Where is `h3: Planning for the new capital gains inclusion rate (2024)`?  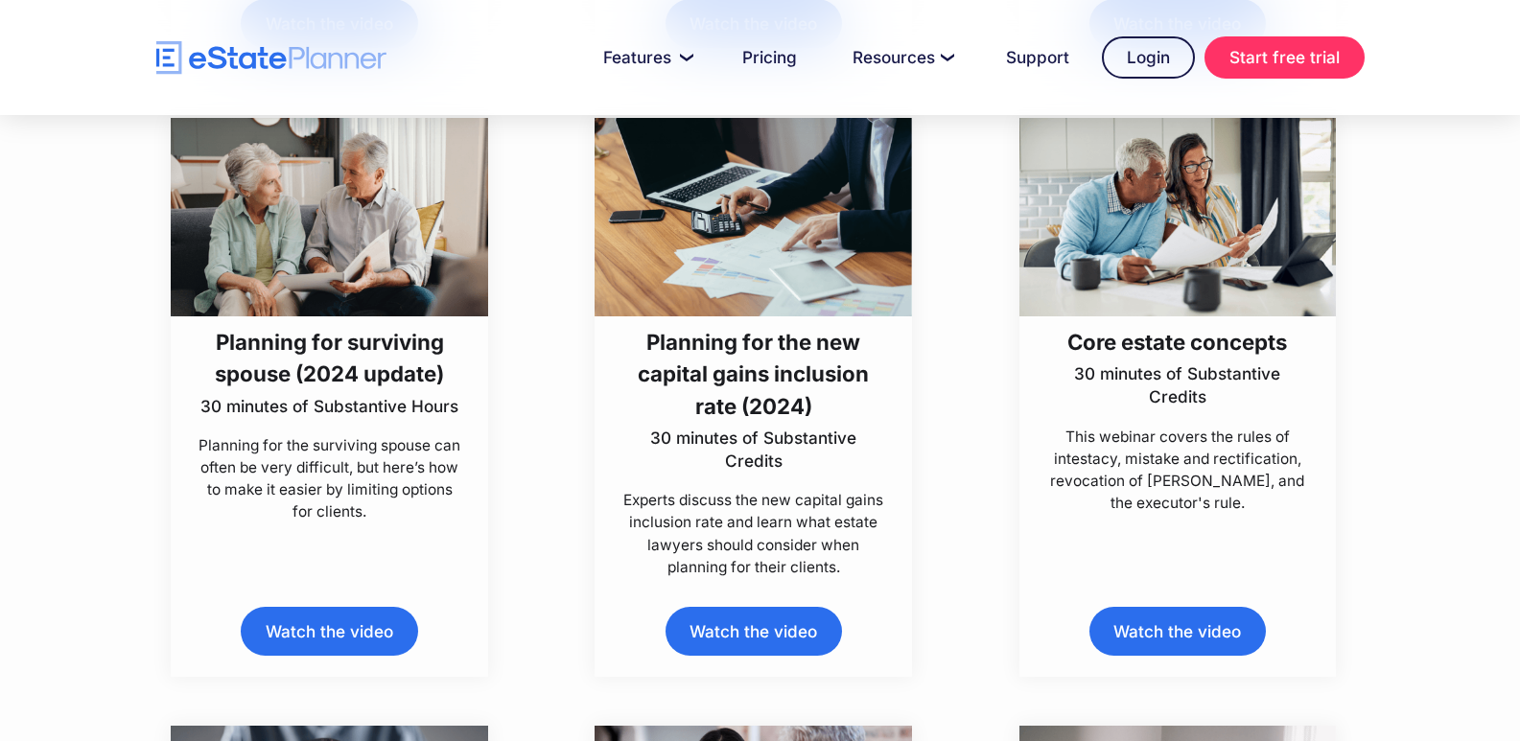 h3: Planning for the new capital gains inclusion rate (2024) is located at coordinates (754, 374).